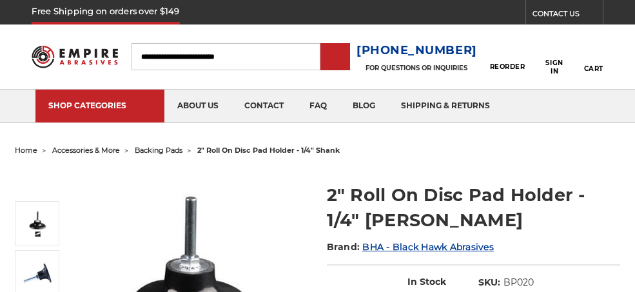  I want to click on a: blog, so click(363, 106).